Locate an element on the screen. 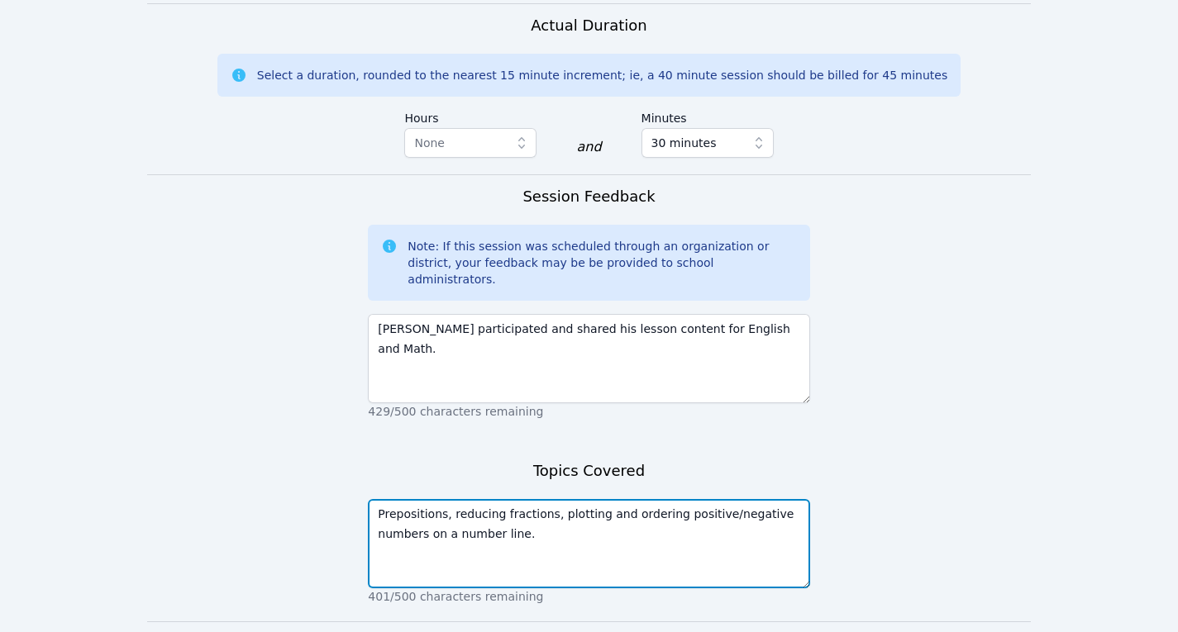  div: Note: If this session was scheduled through an organization or district, your feedback may be be ... is located at coordinates (602, 263).